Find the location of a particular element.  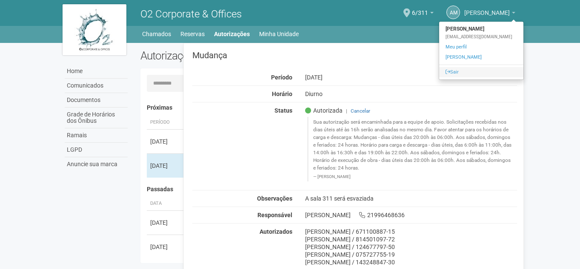

a: Ramais is located at coordinates (96, 136).